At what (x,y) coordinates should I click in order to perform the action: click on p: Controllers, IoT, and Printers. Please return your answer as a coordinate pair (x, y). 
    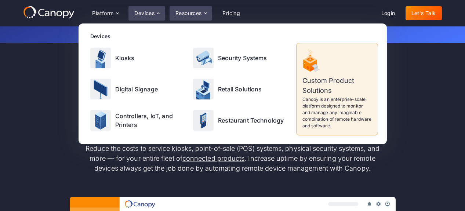
    Looking at the image, I should click on (151, 120).